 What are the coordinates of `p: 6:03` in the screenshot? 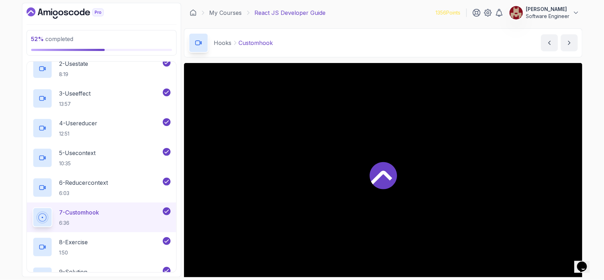 It's located at (84, 193).